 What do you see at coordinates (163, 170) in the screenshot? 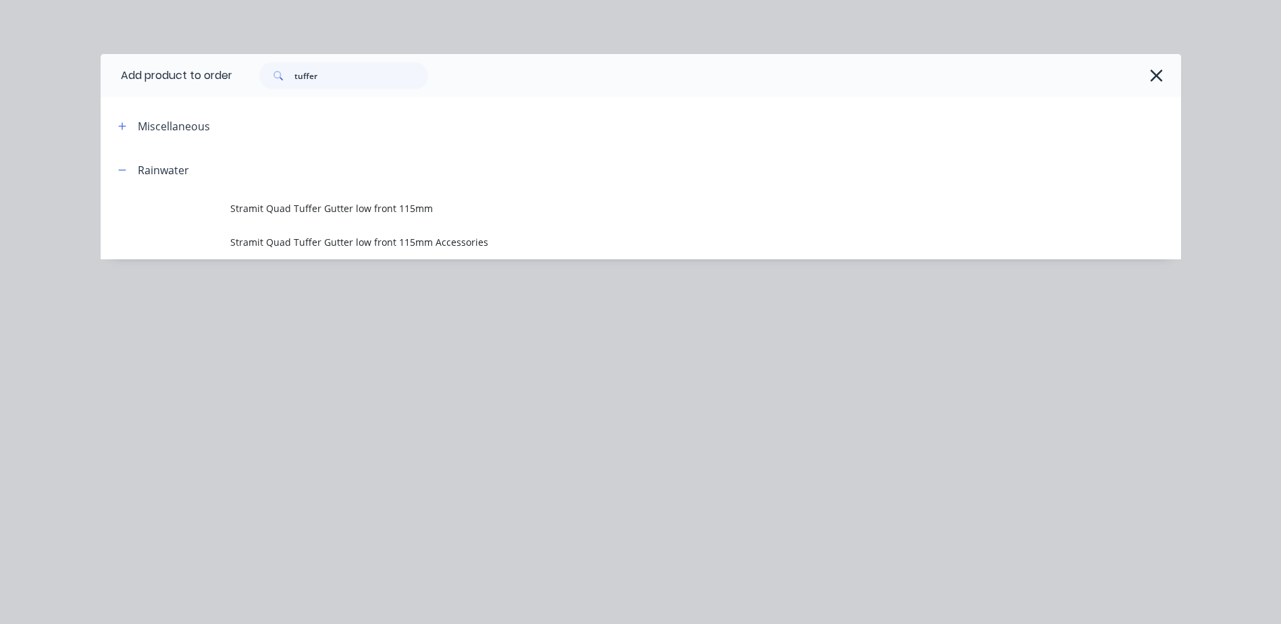
I see `div: Rainwater` at bounding box center [163, 170].